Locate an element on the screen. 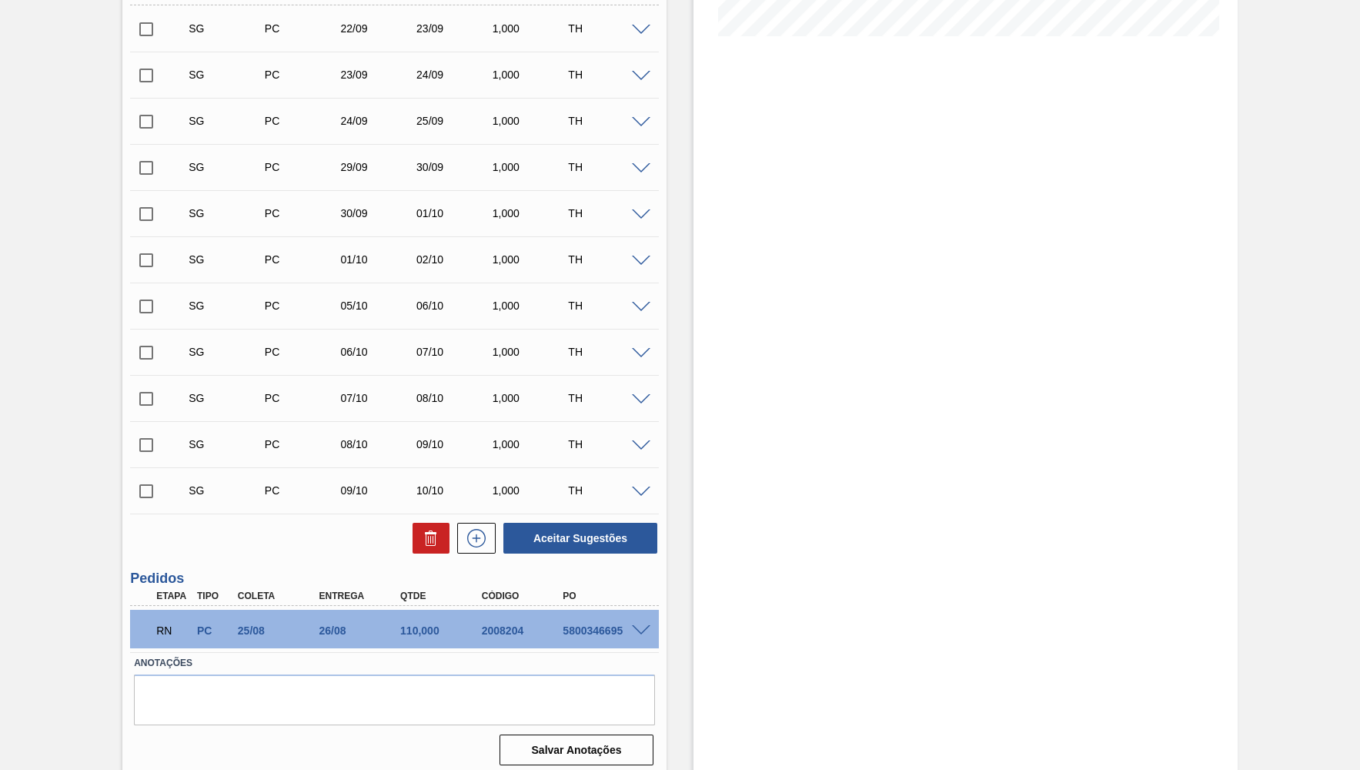 This screenshot has width=1360, height=770. h3: Pedidos is located at coordinates (394, 578).